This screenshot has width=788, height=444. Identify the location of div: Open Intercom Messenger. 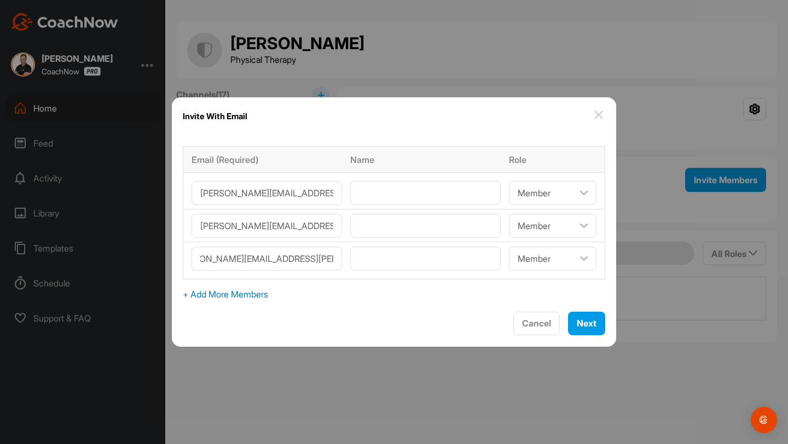
(764, 420).